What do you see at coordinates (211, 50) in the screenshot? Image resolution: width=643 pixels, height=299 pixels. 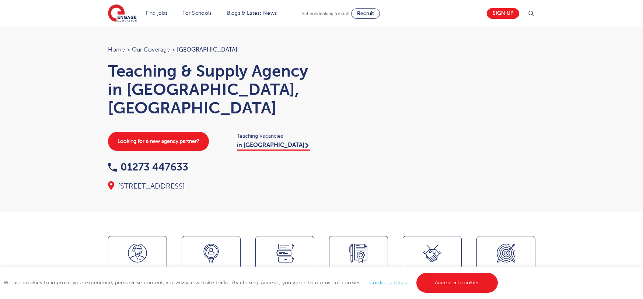 I see `nav: breadcrumb` at bounding box center [211, 50].